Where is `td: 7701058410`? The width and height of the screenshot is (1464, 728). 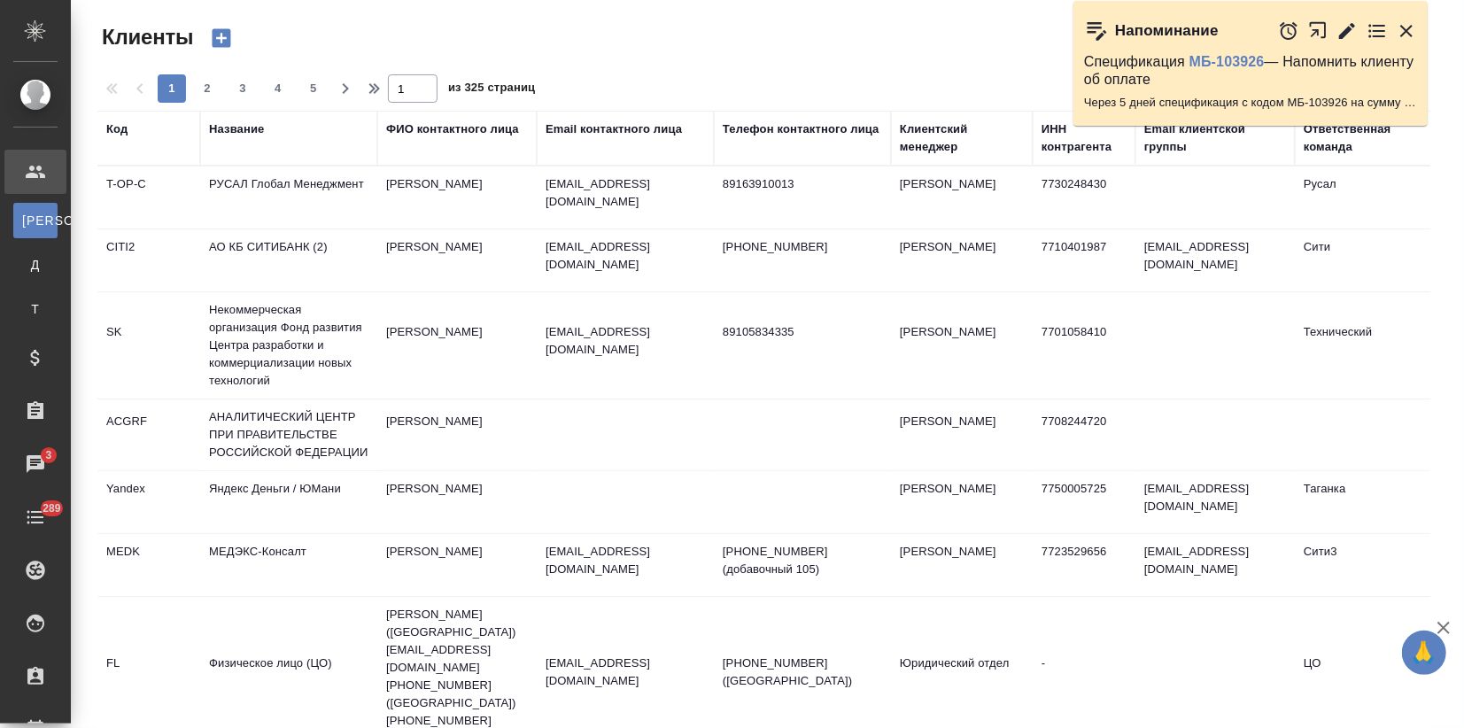
td: 7701058410 is located at coordinates (1084, 345).